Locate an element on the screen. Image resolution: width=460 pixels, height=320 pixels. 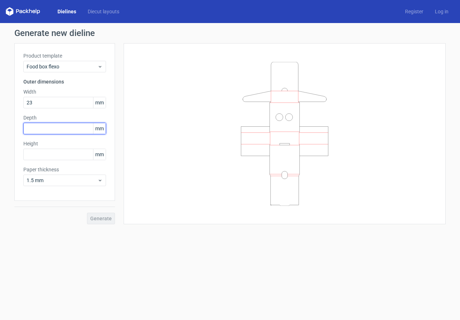
h3: Outer dimensions is located at coordinates (65, 82).